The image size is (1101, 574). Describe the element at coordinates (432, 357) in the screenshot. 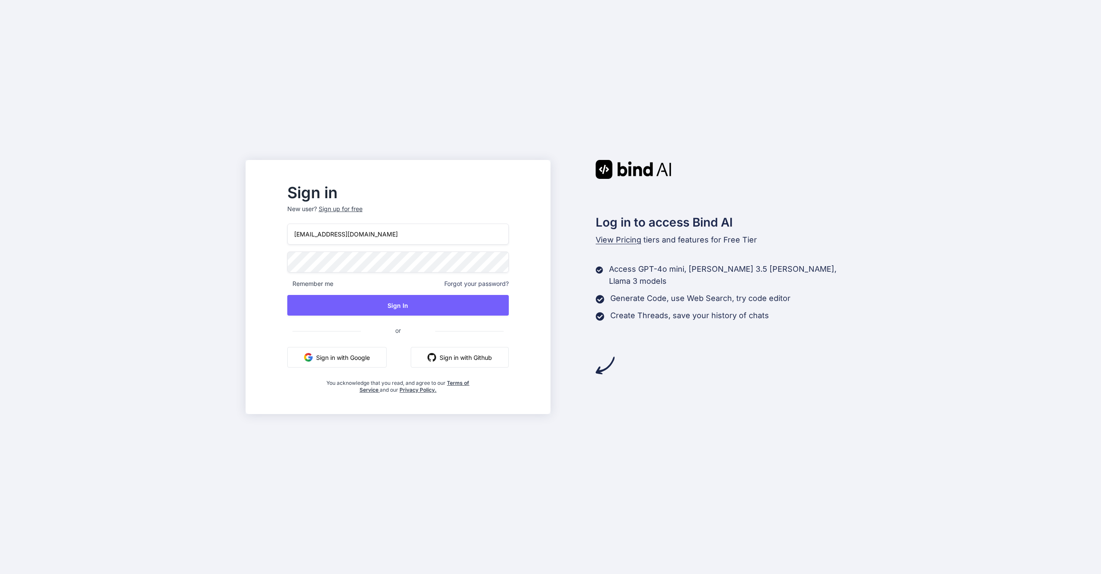

I see `img: github` at that location.